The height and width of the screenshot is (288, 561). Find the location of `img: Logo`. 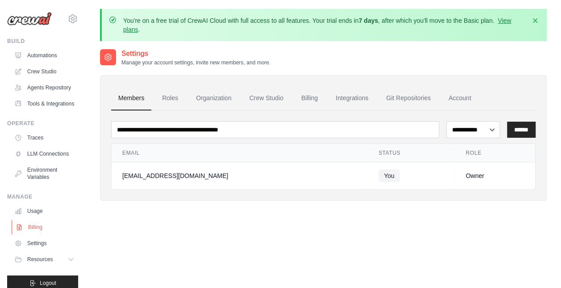

img: Logo is located at coordinates (29, 19).